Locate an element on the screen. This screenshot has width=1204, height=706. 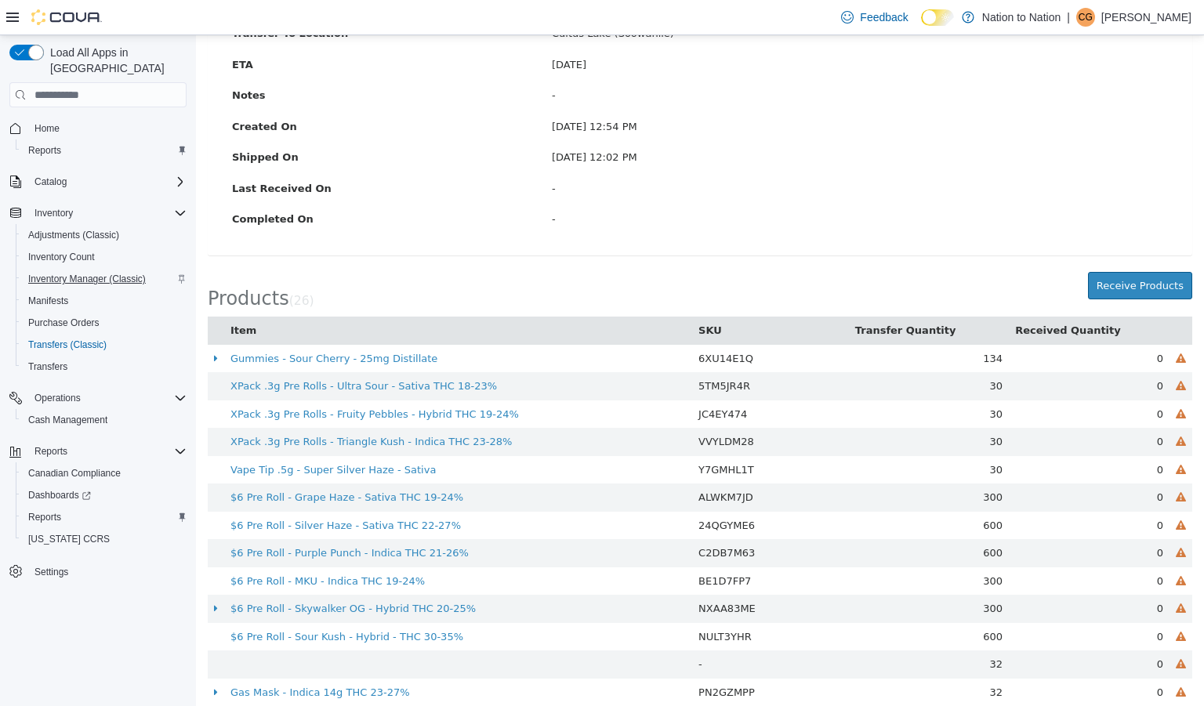
label: Created On is located at coordinates (184, 92).